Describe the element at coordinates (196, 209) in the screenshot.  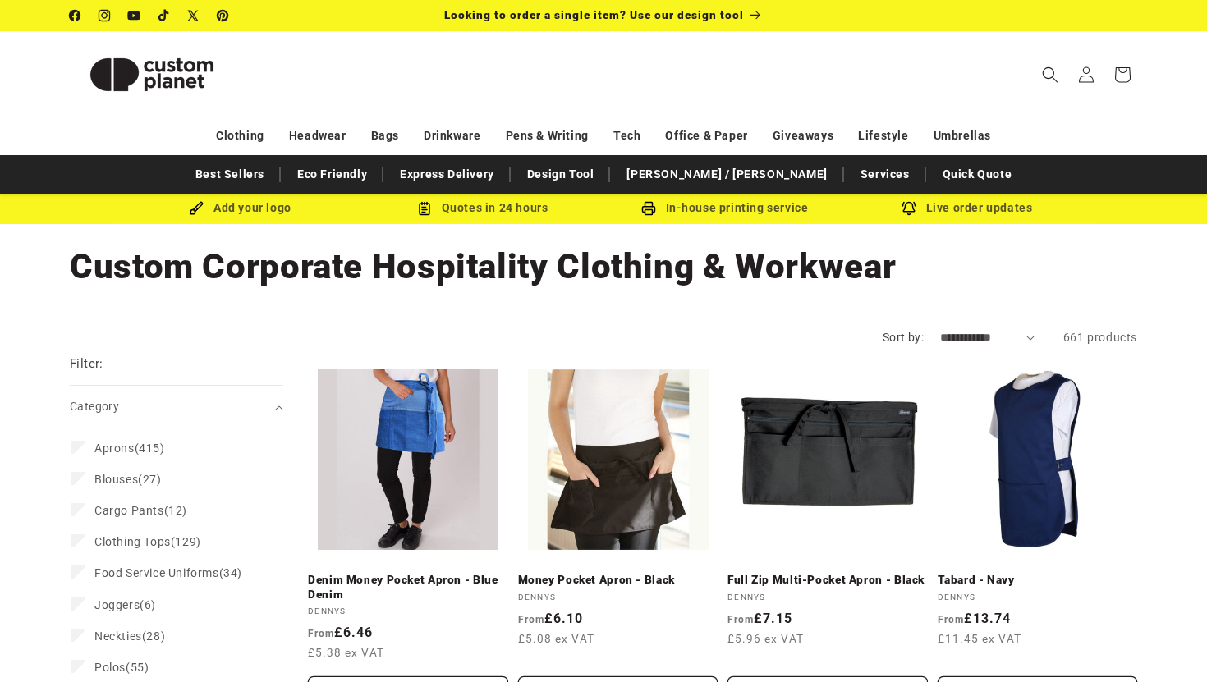
I see `img: Brush Icon` at that location.